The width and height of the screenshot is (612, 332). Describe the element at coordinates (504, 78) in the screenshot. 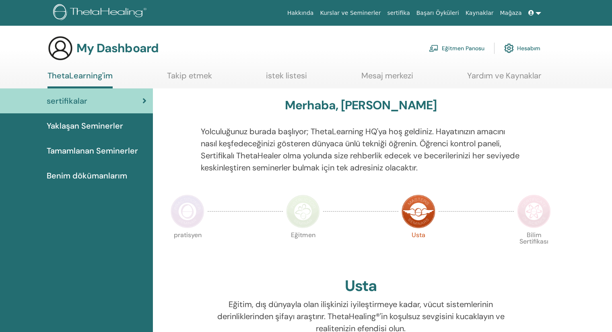

I see `a: Yardım ve Kaynaklar` at that location.